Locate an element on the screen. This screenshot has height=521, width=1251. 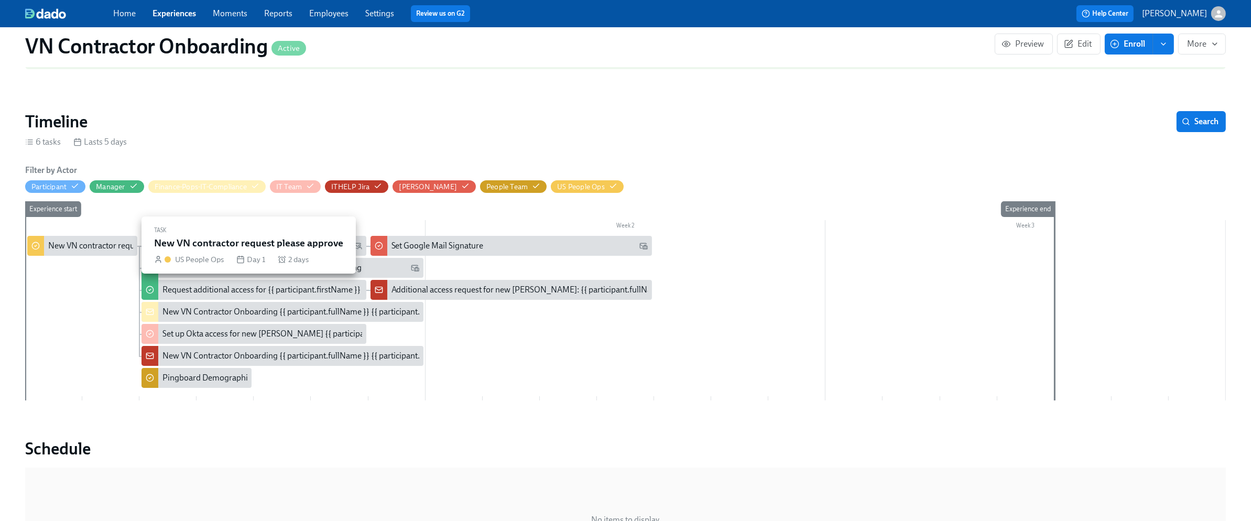
button: Search is located at coordinates (1201, 122).